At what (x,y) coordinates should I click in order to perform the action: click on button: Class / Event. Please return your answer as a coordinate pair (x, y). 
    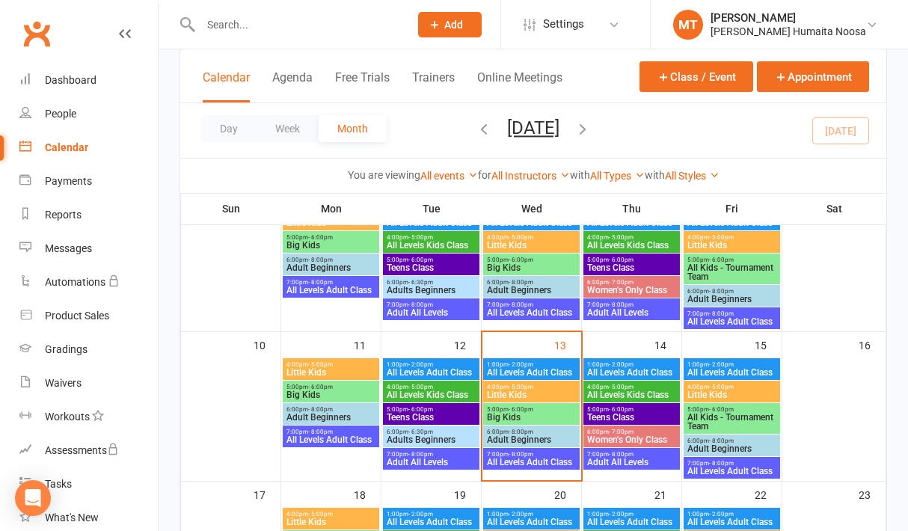
    Looking at the image, I should click on (696, 76).